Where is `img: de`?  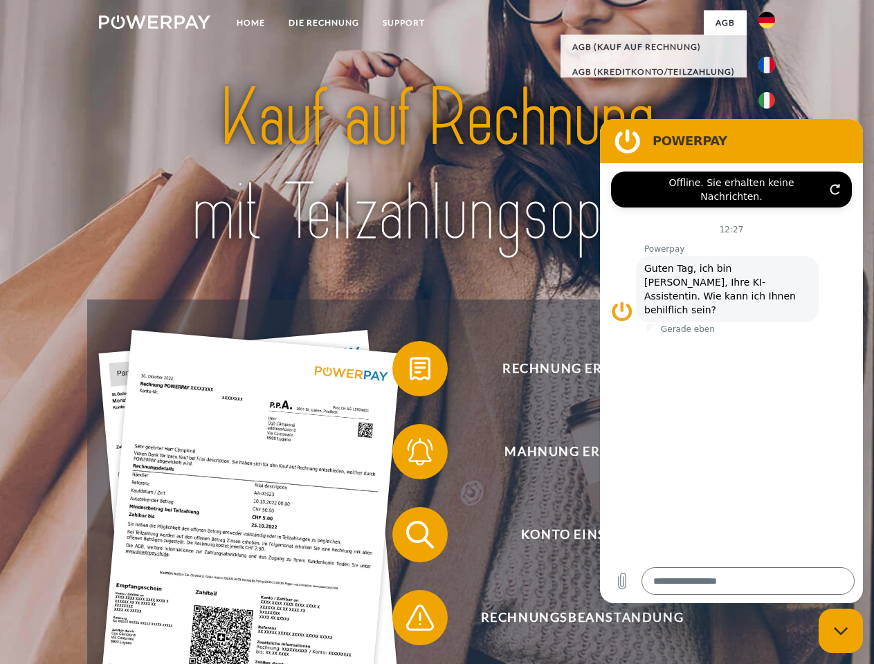 img: de is located at coordinates (767, 20).